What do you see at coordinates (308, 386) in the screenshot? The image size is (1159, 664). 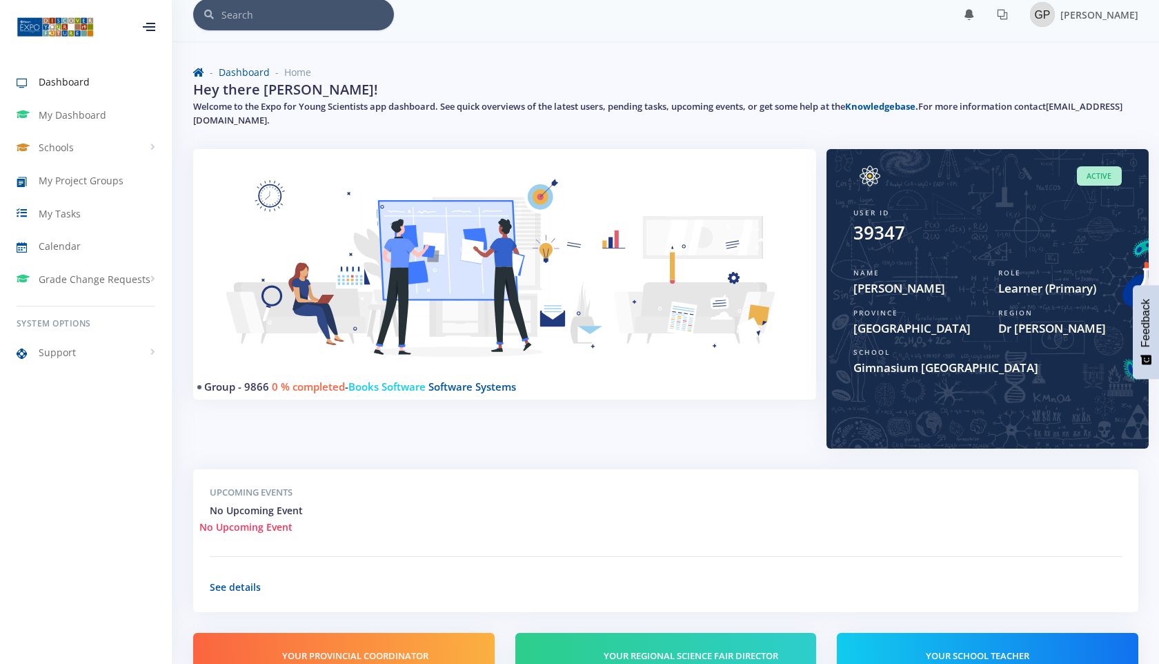 I see `span: 0 % completed` at bounding box center [308, 386].